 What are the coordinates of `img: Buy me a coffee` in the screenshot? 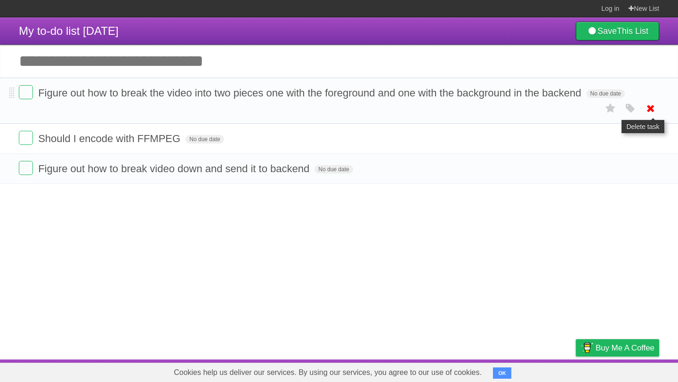 It's located at (586, 348).